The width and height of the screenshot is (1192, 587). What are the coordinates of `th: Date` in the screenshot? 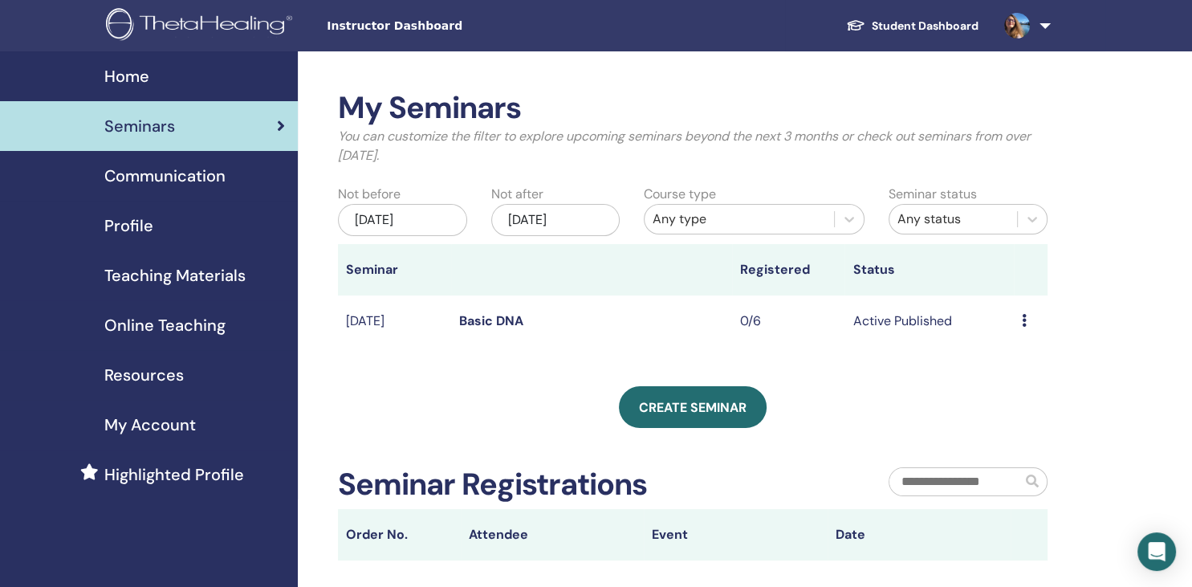 It's located at (919, 535).